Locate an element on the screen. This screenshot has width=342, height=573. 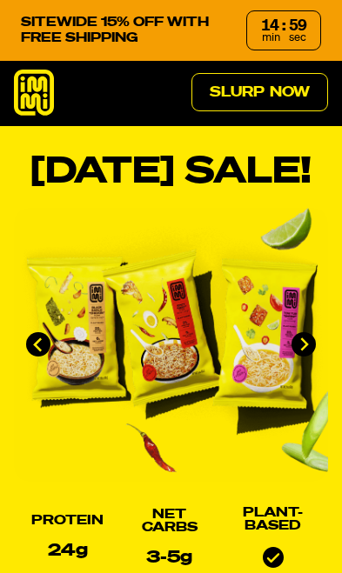
button: Next slide is located at coordinates (303, 344).